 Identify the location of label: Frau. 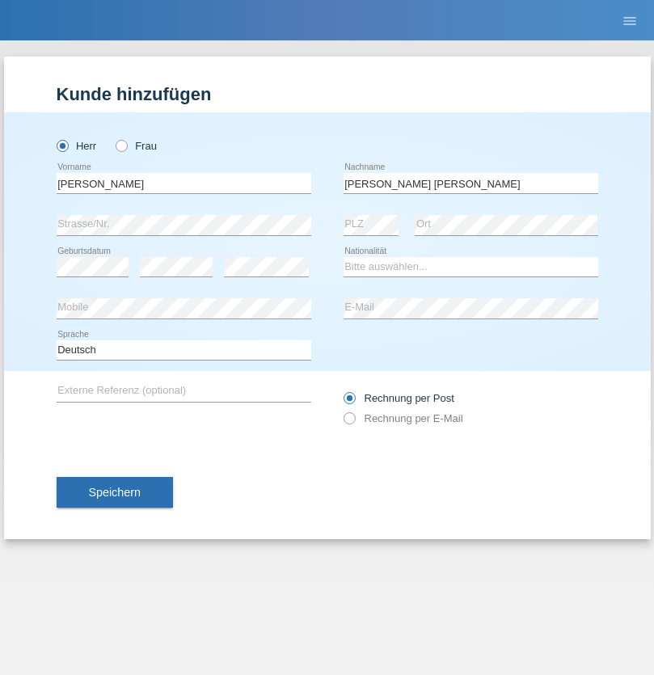
(136, 146).